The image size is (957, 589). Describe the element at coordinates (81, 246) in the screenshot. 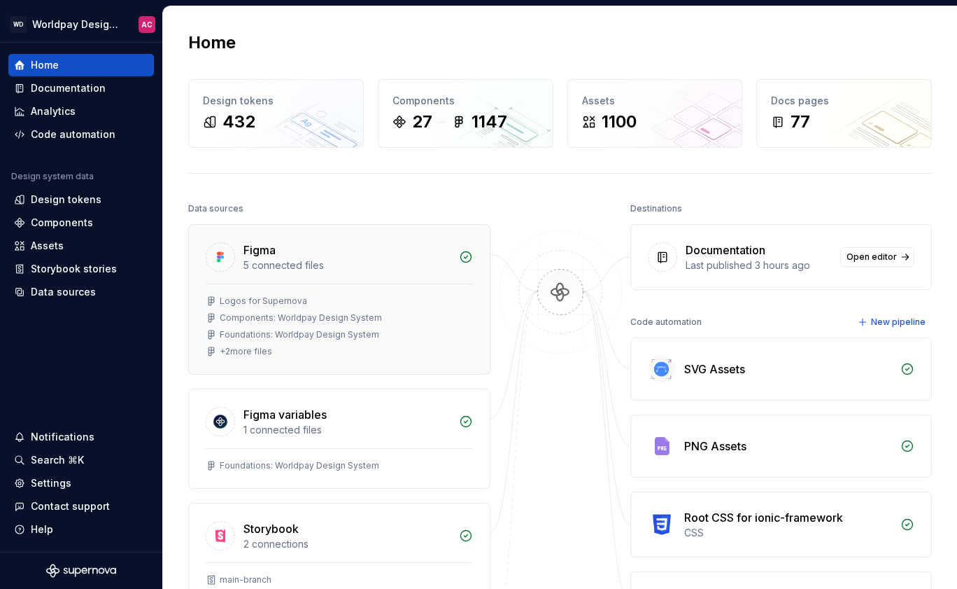

I see `a: Assets` at that location.